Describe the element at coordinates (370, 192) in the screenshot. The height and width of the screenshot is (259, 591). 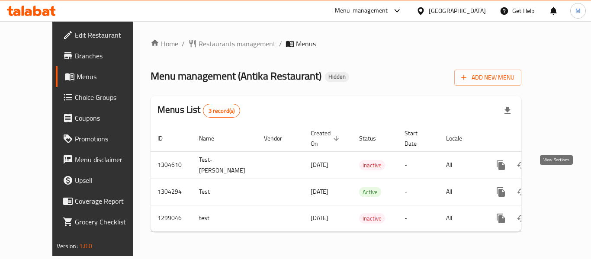
I see `div: Active` at that location.